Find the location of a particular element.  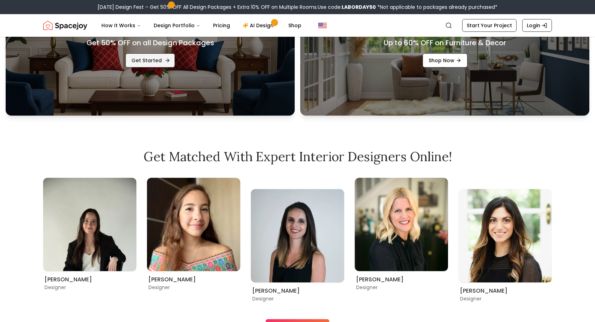

nav: Main is located at coordinates (201, 25).